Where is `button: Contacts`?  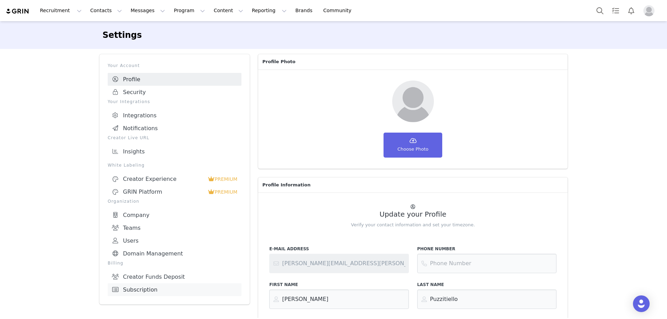
button: Contacts is located at coordinates (106, 10).